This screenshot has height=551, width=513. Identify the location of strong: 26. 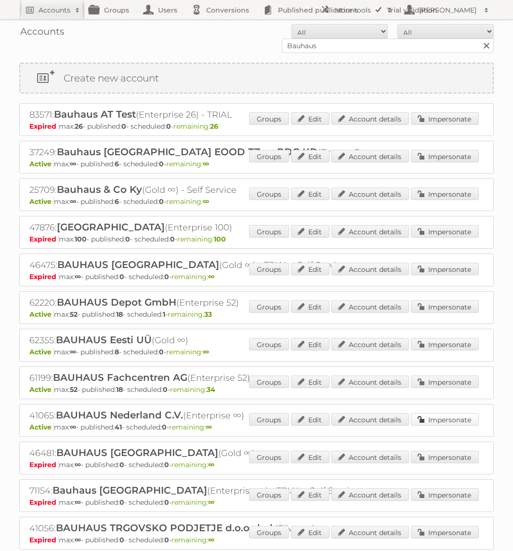
(214, 126).